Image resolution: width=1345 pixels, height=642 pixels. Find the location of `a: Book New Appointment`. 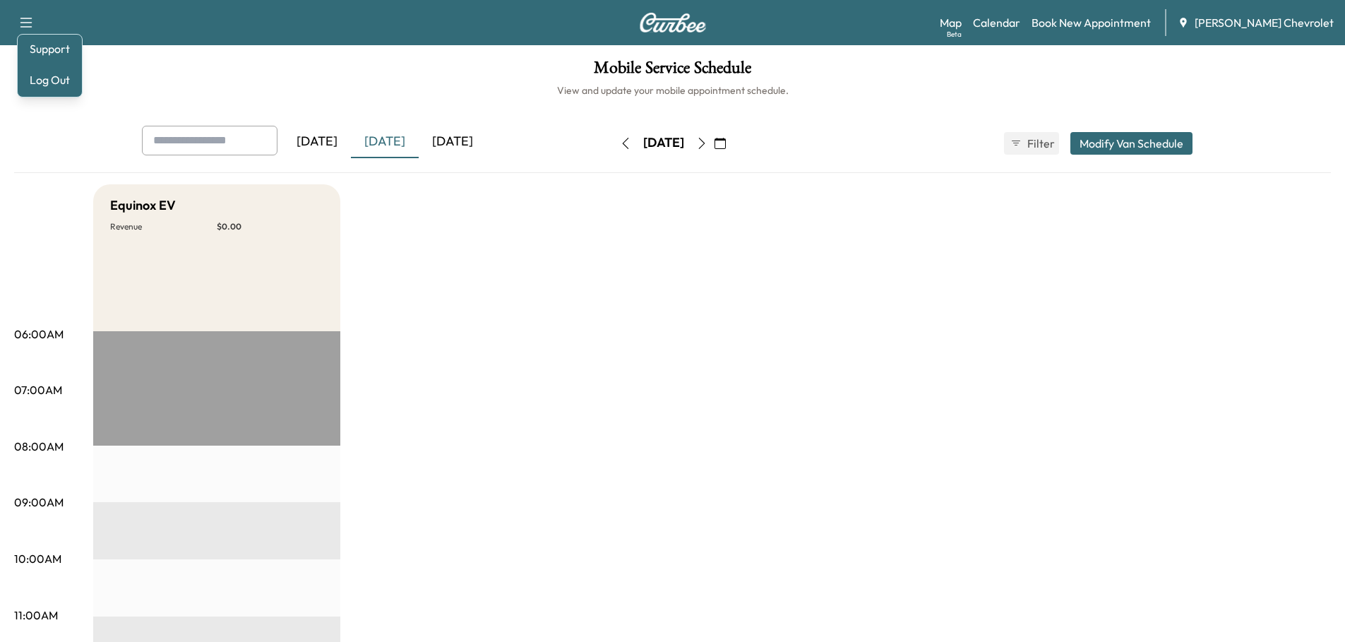

a: Book New Appointment is located at coordinates (1091, 23).